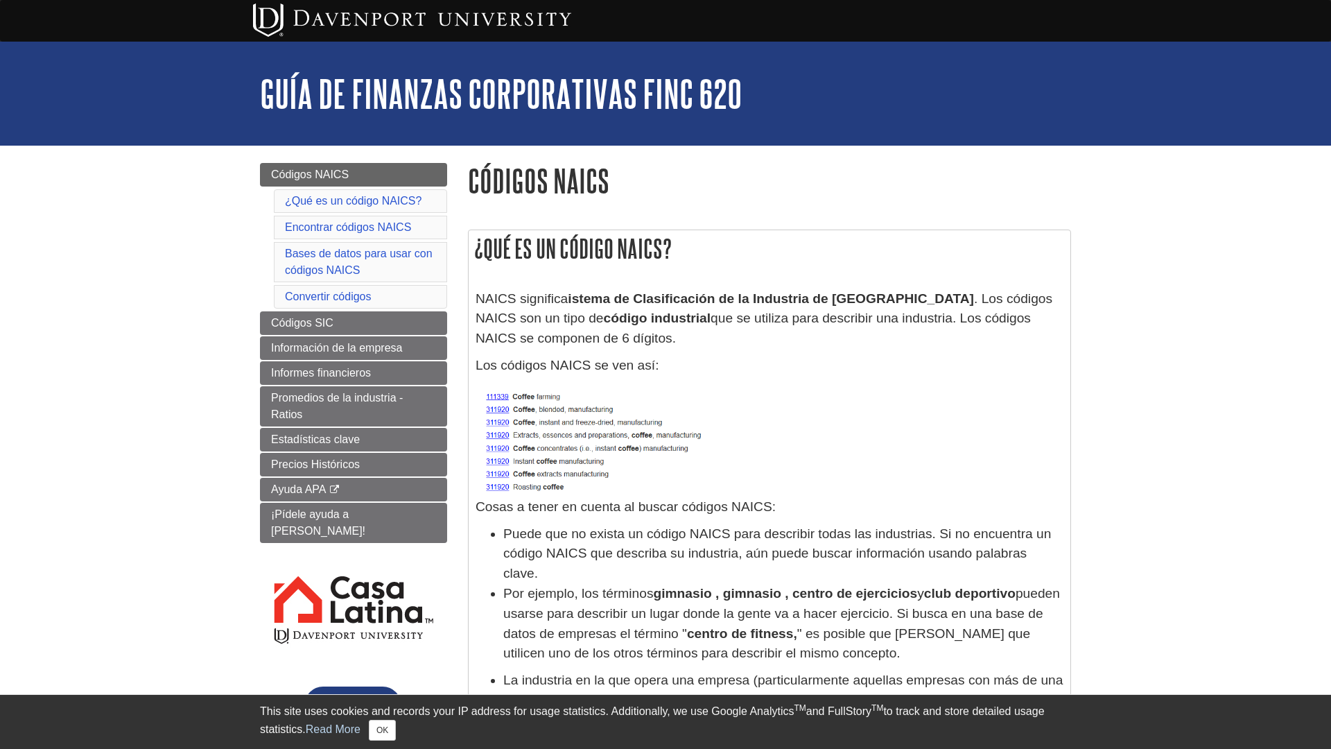  Describe the element at coordinates (354, 464) in the screenshot. I see `a: Precios Históricos` at that location.